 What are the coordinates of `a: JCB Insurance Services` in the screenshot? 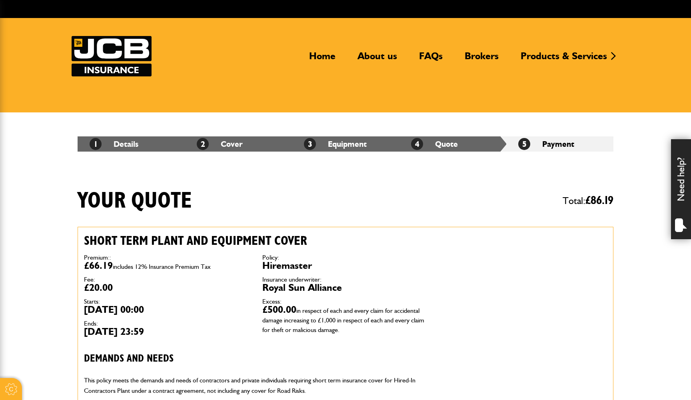 It's located at (112, 56).